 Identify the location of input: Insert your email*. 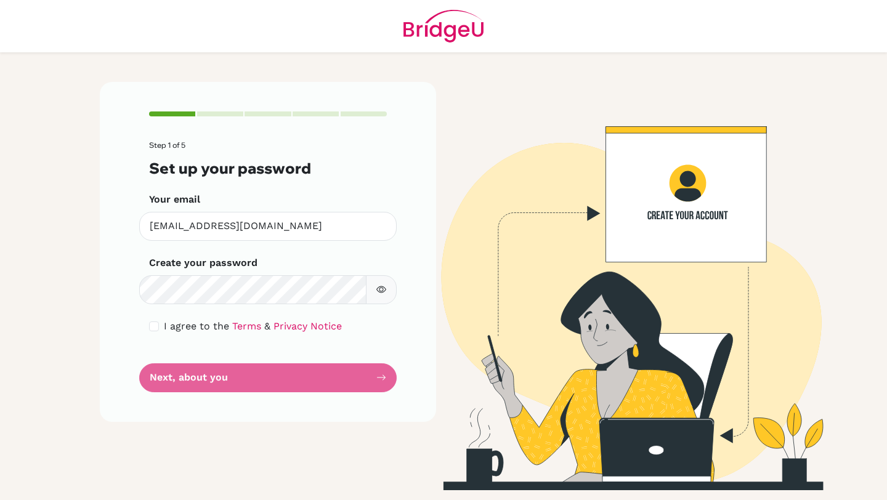
(268, 226).